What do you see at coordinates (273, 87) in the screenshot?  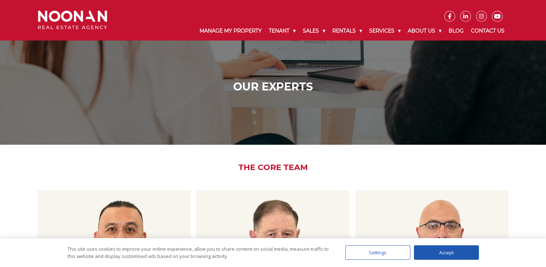 I see `h1: Our Experts` at bounding box center [273, 87].